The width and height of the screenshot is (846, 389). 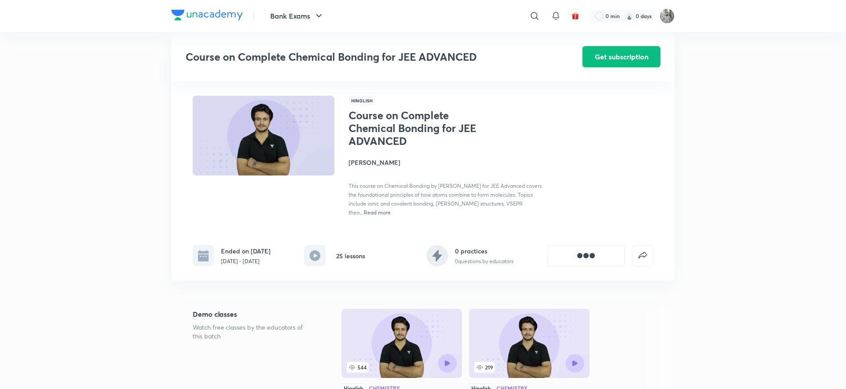 What do you see at coordinates (484, 261) in the screenshot?
I see `p: 0 questions by educators` at bounding box center [484, 261].